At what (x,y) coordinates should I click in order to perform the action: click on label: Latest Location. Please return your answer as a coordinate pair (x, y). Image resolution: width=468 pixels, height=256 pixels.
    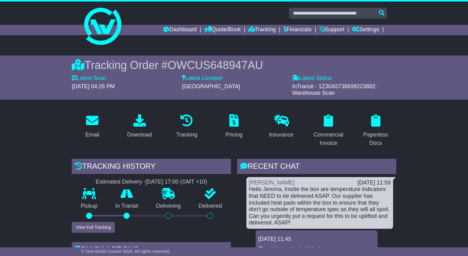
    Looking at the image, I should click on (202, 78).